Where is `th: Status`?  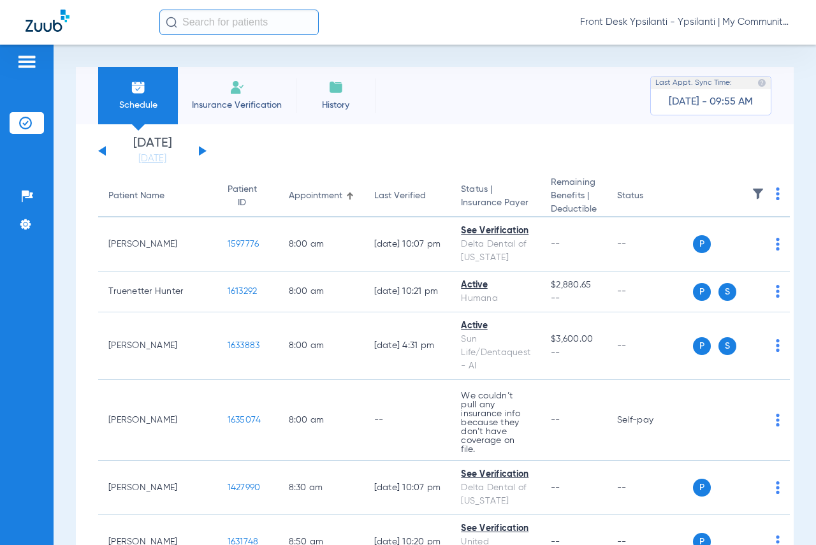
th: Status is located at coordinates (650, 196).